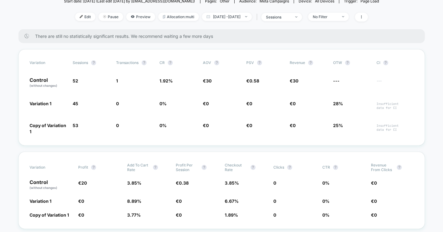 This screenshot has height=232, width=443. I want to click on span: 6.67 %, so click(231, 201).